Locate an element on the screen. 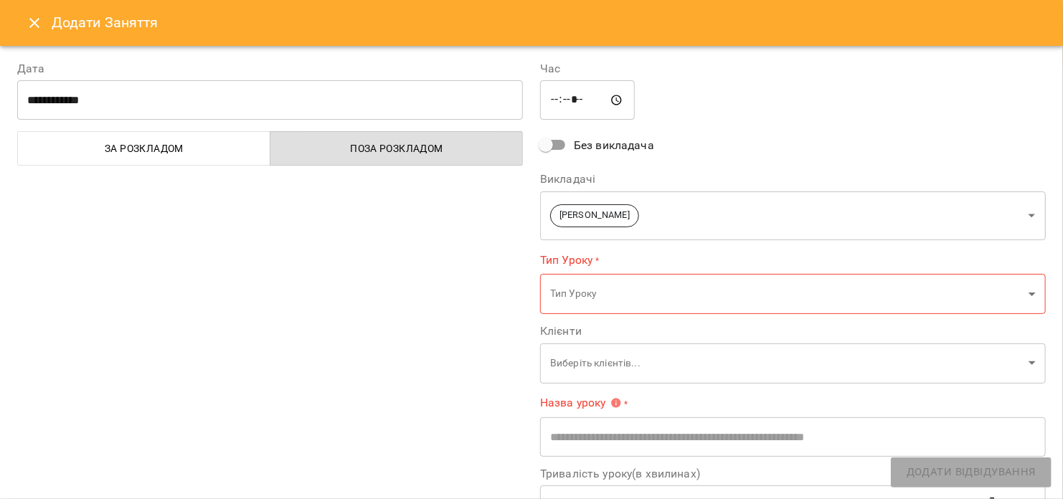 This screenshot has width=1063, height=499. label: Викладачі is located at coordinates (793, 179).